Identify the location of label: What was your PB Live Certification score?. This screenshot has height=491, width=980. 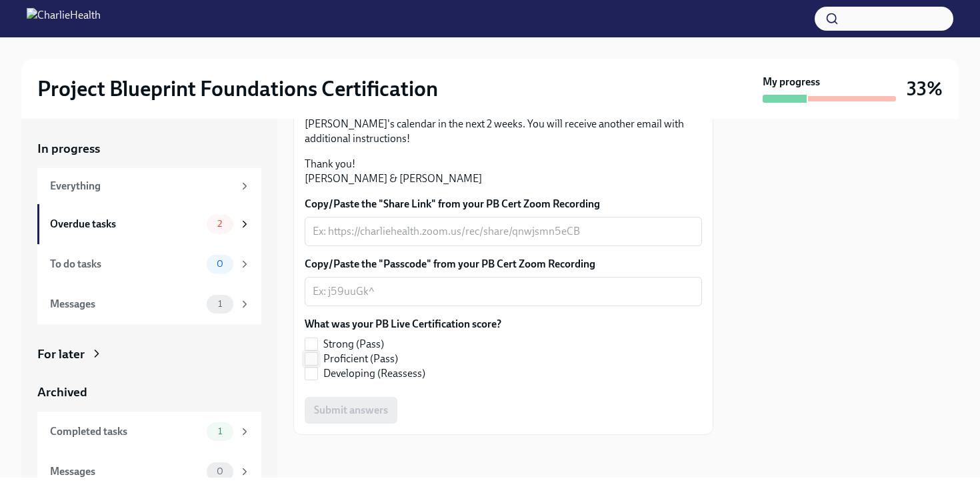
(403, 324).